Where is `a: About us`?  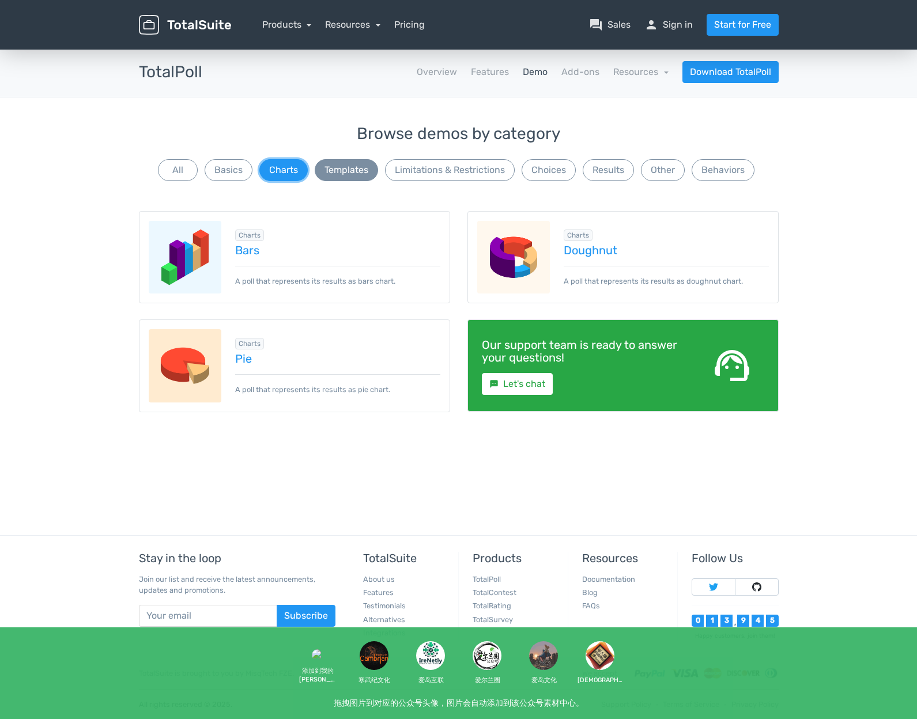 a: About us is located at coordinates (379, 579).